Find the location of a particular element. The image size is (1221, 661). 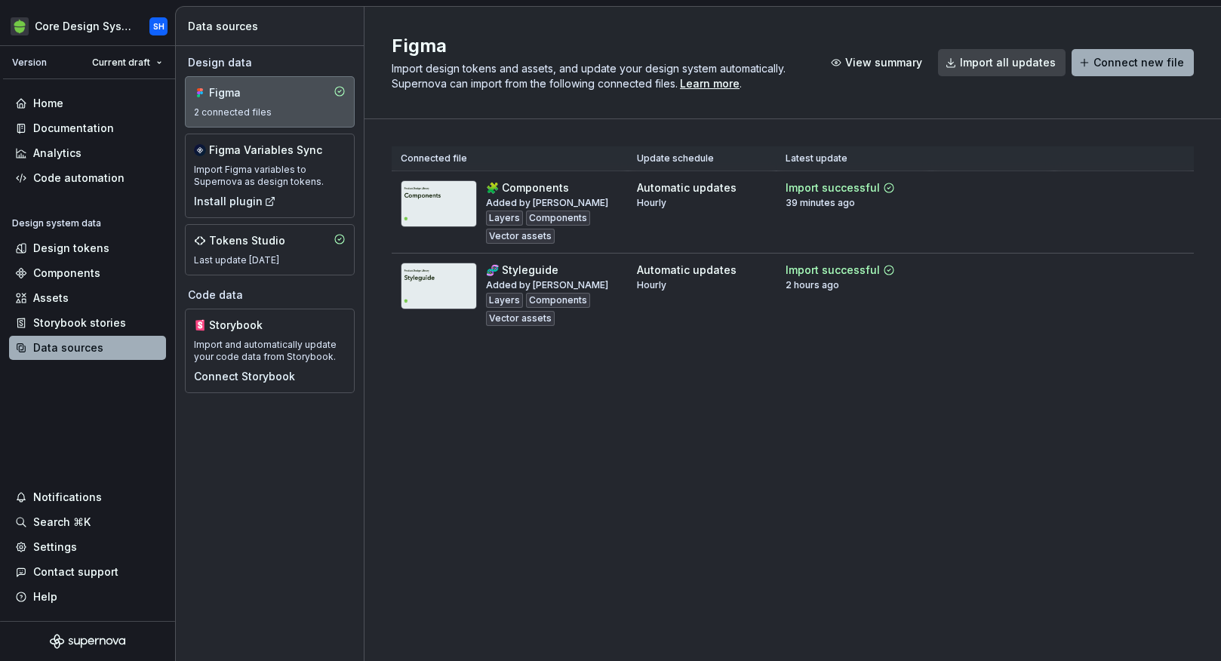

th: Connected file is located at coordinates (509, 158).